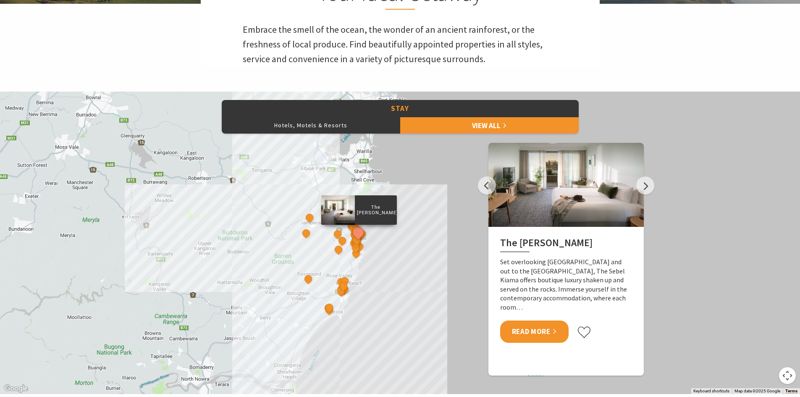  What do you see at coordinates (487, 185) in the screenshot?
I see `button: Previous` at bounding box center [487, 185].